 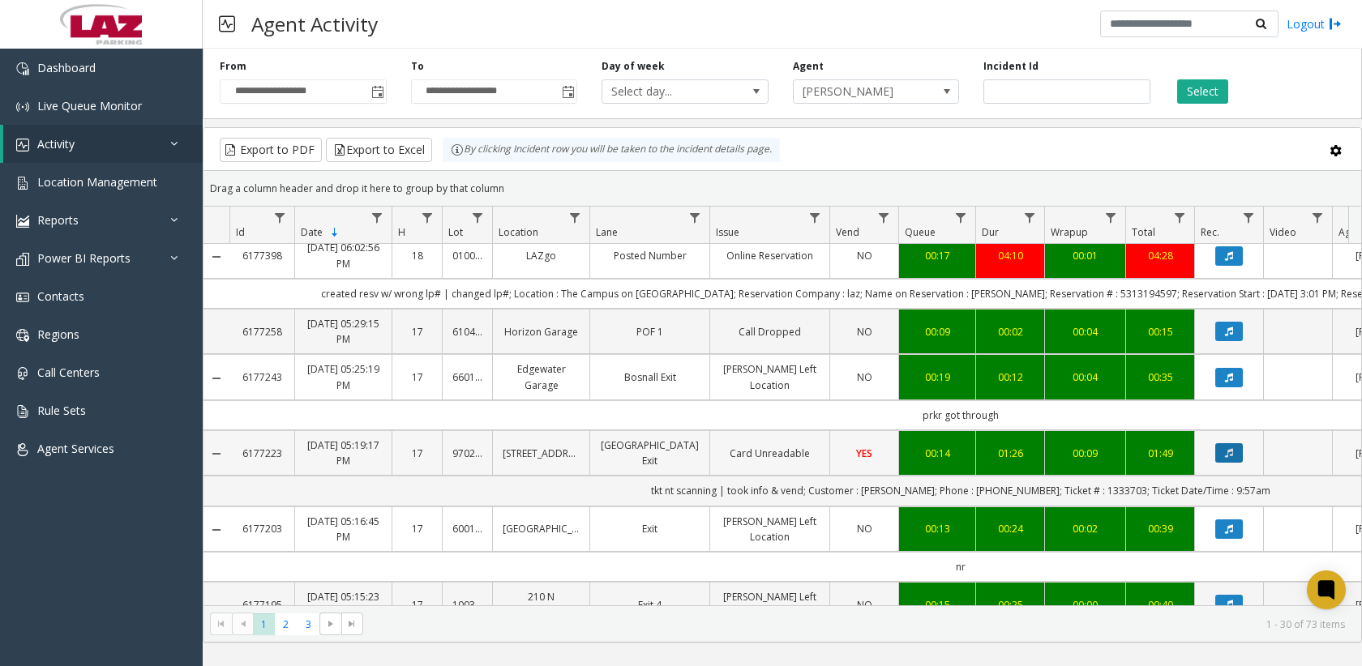 What do you see at coordinates (58, 334) in the screenshot?
I see `span: Regions` at bounding box center [58, 334].